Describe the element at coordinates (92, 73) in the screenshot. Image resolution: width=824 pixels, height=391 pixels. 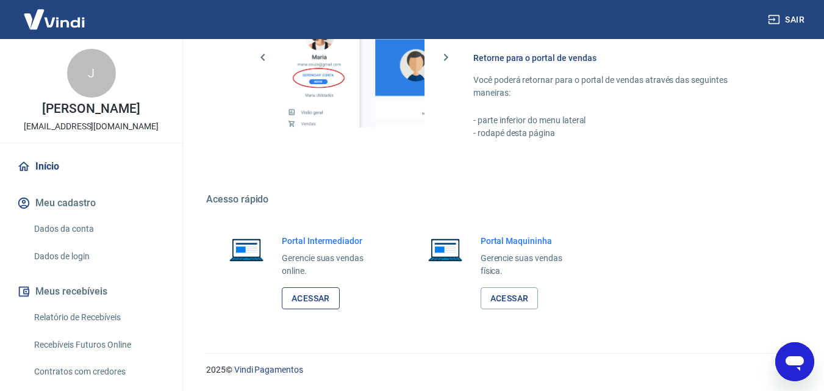
I see `div: J` at that location.